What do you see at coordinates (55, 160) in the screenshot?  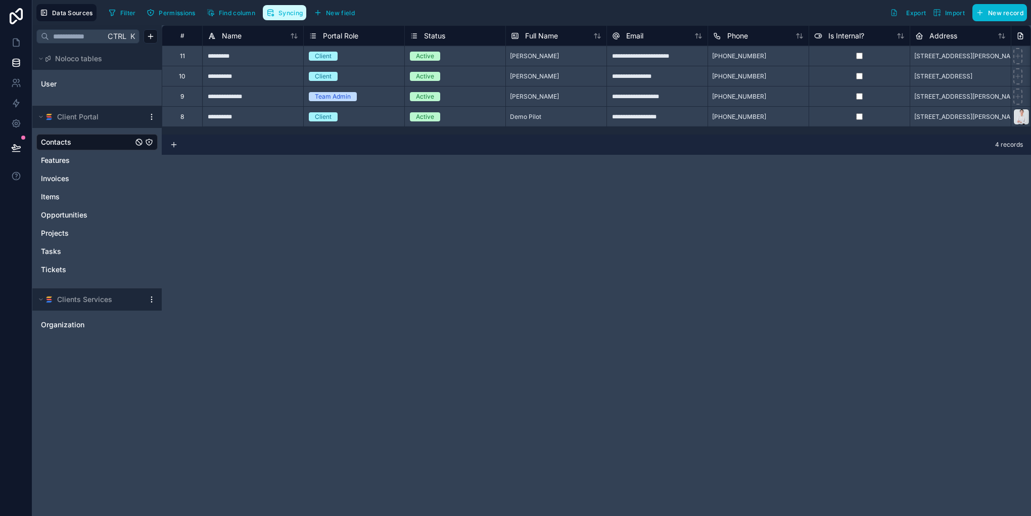 I see `span: Features` at bounding box center [55, 160].